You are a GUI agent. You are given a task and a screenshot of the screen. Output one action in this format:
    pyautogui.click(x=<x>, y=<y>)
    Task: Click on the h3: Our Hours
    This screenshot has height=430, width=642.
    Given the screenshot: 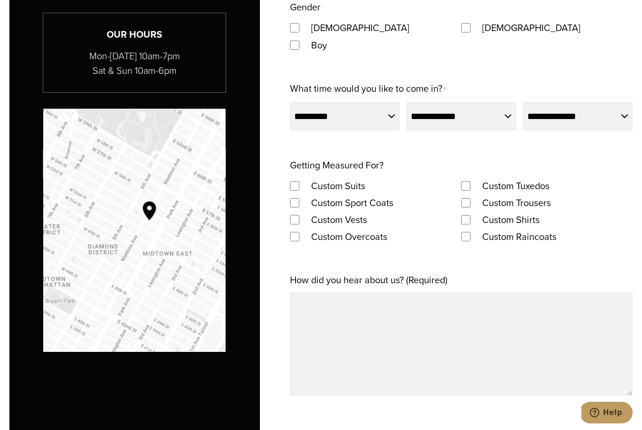 What is the action you would take?
    pyautogui.click(x=134, y=34)
    